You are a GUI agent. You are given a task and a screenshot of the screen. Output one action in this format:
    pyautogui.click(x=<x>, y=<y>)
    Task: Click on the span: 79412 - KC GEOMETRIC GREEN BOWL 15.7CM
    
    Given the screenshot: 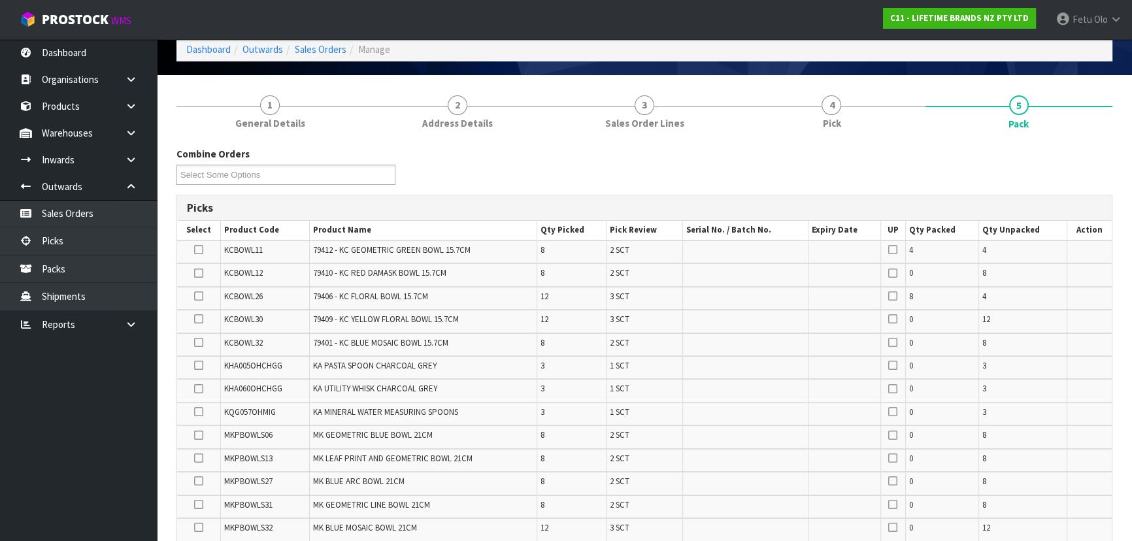 What is the action you would take?
    pyautogui.click(x=391, y=250)
    